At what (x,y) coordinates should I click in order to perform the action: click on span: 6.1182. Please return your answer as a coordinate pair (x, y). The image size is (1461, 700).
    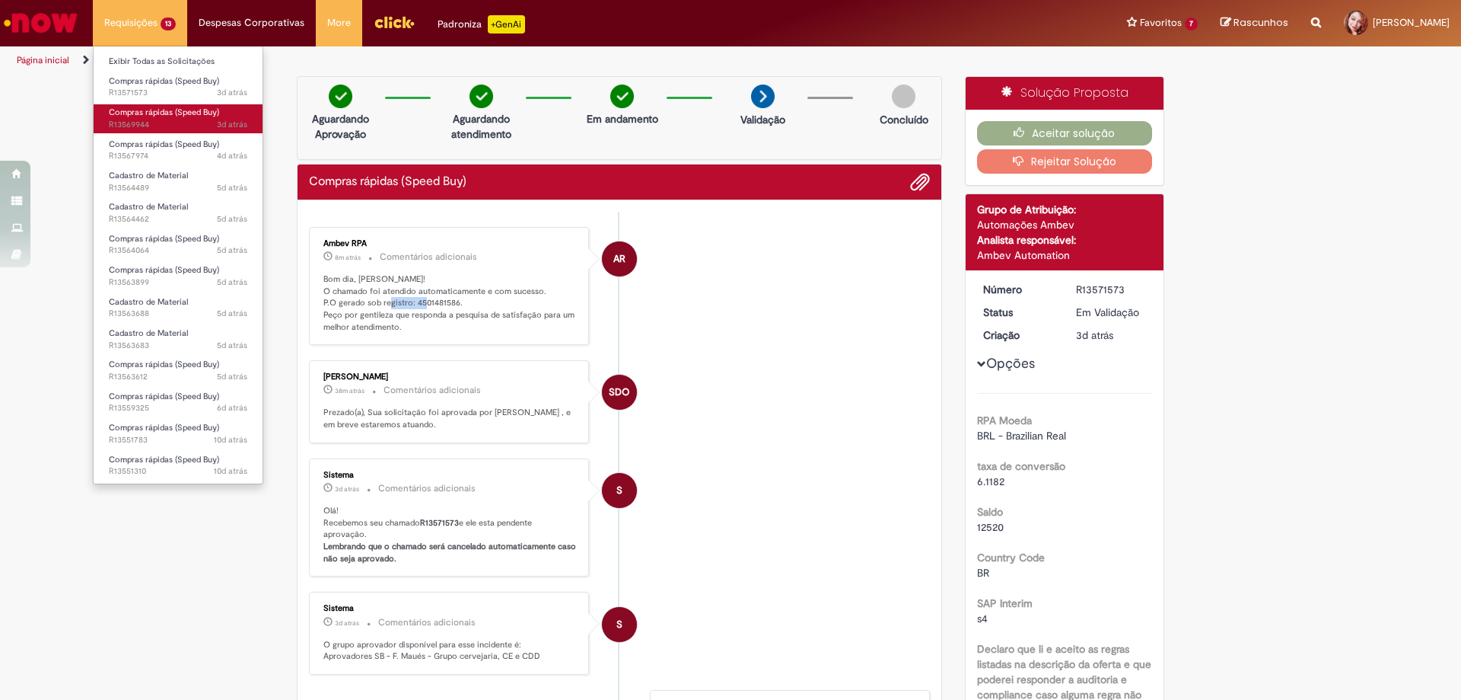
    Looking at the image, I should click on (991, 481).